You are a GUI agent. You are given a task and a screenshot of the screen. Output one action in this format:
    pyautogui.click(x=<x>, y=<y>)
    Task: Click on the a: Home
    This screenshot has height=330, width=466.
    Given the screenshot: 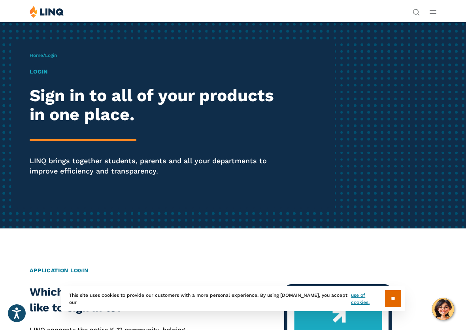 What is the action you would take?
    pyautogui.click(x=36, y=55)
    